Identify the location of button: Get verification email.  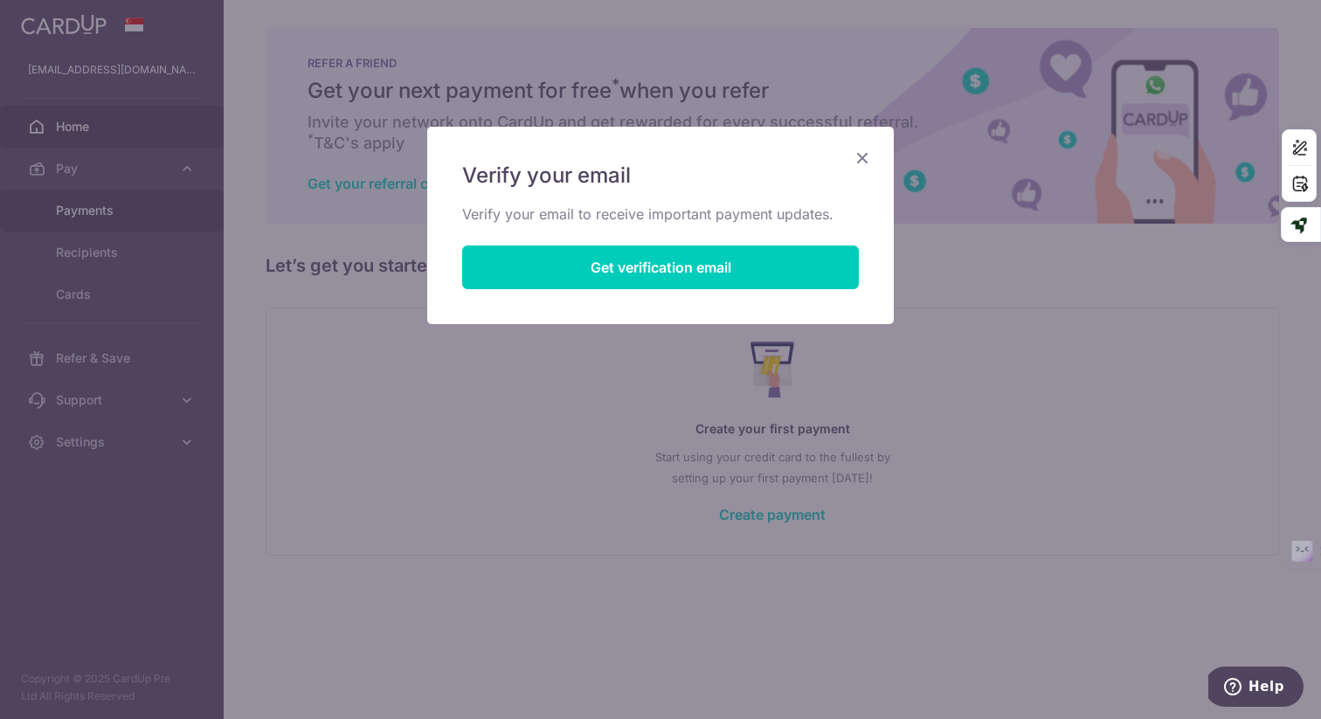
(661, 267).